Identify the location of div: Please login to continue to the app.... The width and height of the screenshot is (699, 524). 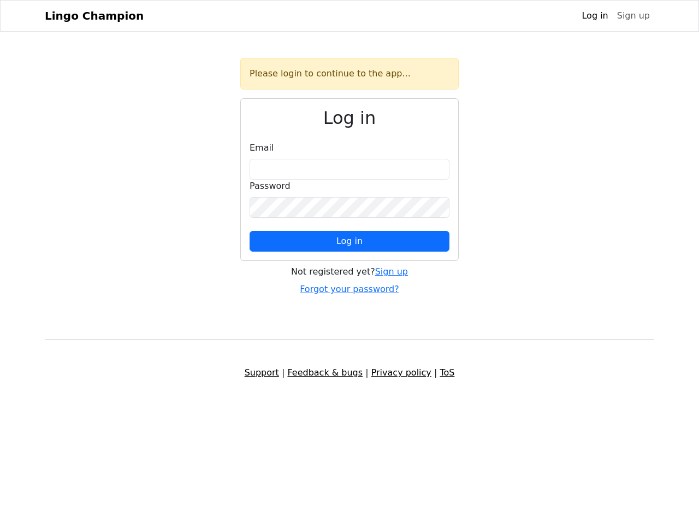
(349, 74).